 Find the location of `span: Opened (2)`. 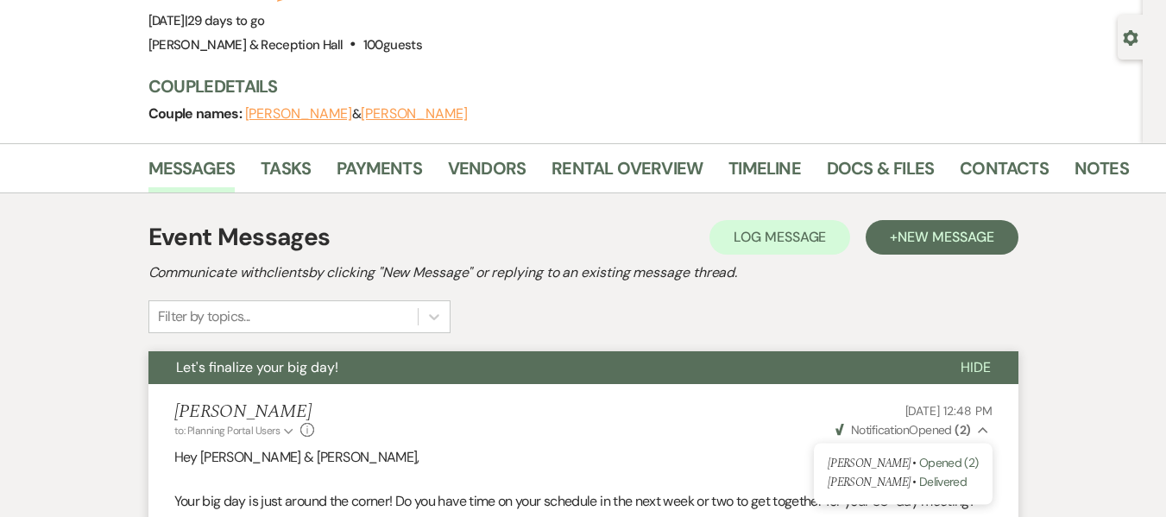

span: Opened (2) is located at coordinates (949, 463).